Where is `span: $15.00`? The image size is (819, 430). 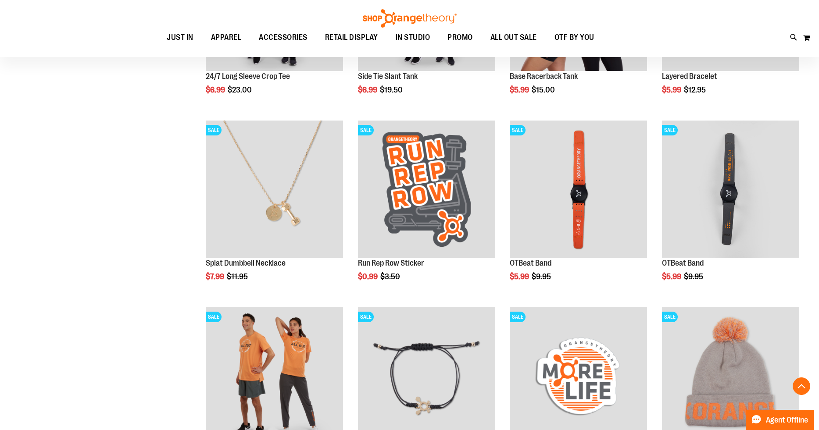
span: $15.00 is located at coordinates (544, 90).